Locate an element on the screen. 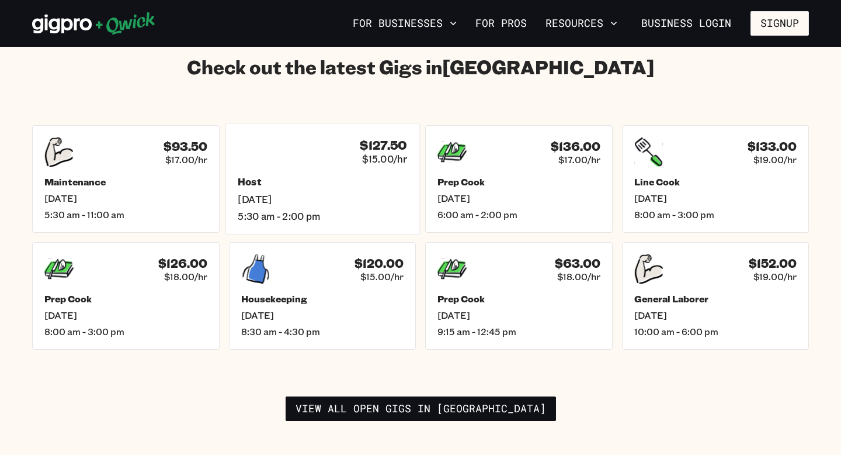 The image size is (841, 455). button: Signup is located at coordinates (780, 23).